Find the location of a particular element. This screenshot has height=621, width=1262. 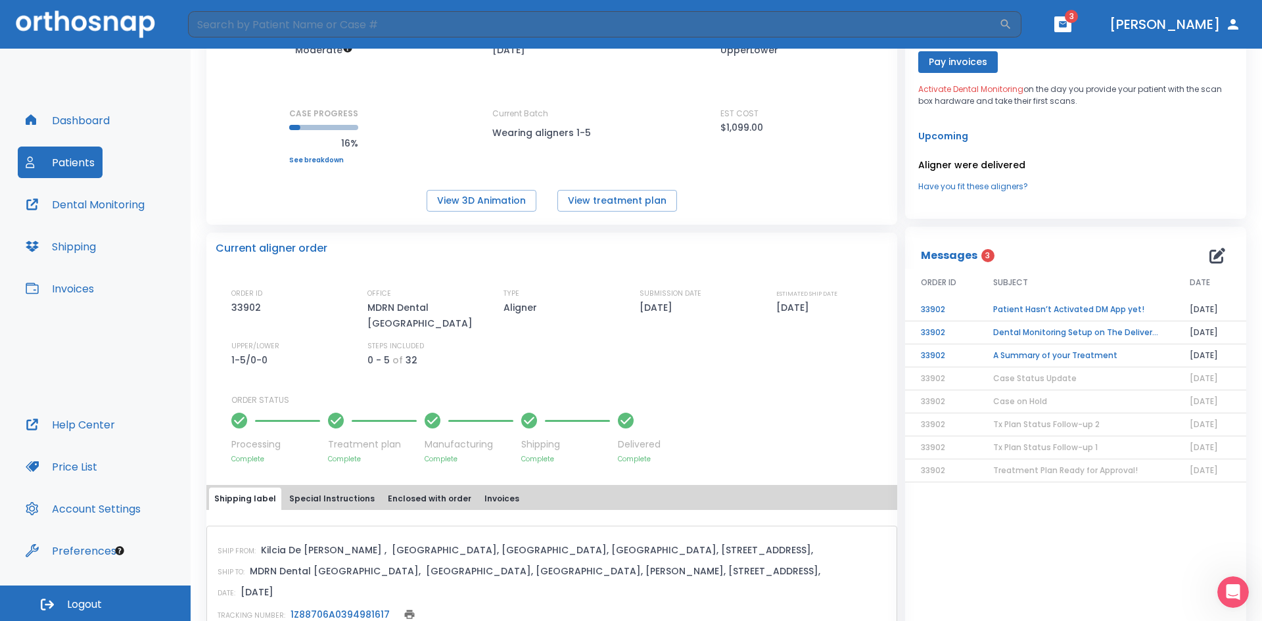

p: Aligner is located at coordinates (522, 308).